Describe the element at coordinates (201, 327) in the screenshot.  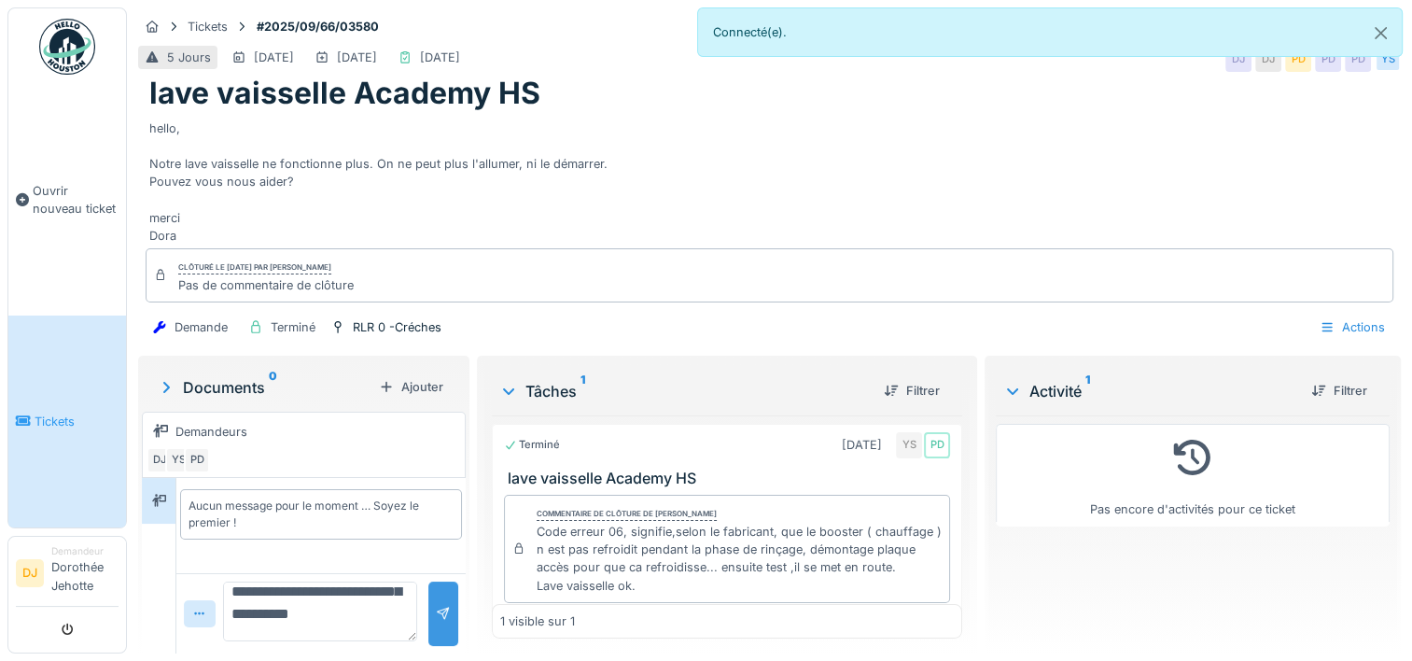
I see `div: Demande` at that location.